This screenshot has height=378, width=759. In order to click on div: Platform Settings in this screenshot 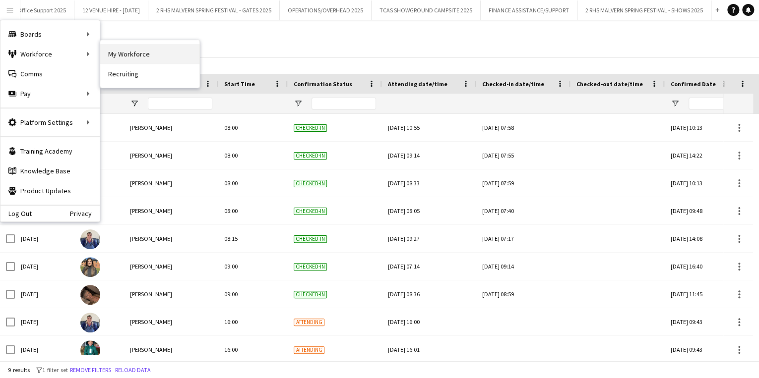, I will do `click(50, 123)`.